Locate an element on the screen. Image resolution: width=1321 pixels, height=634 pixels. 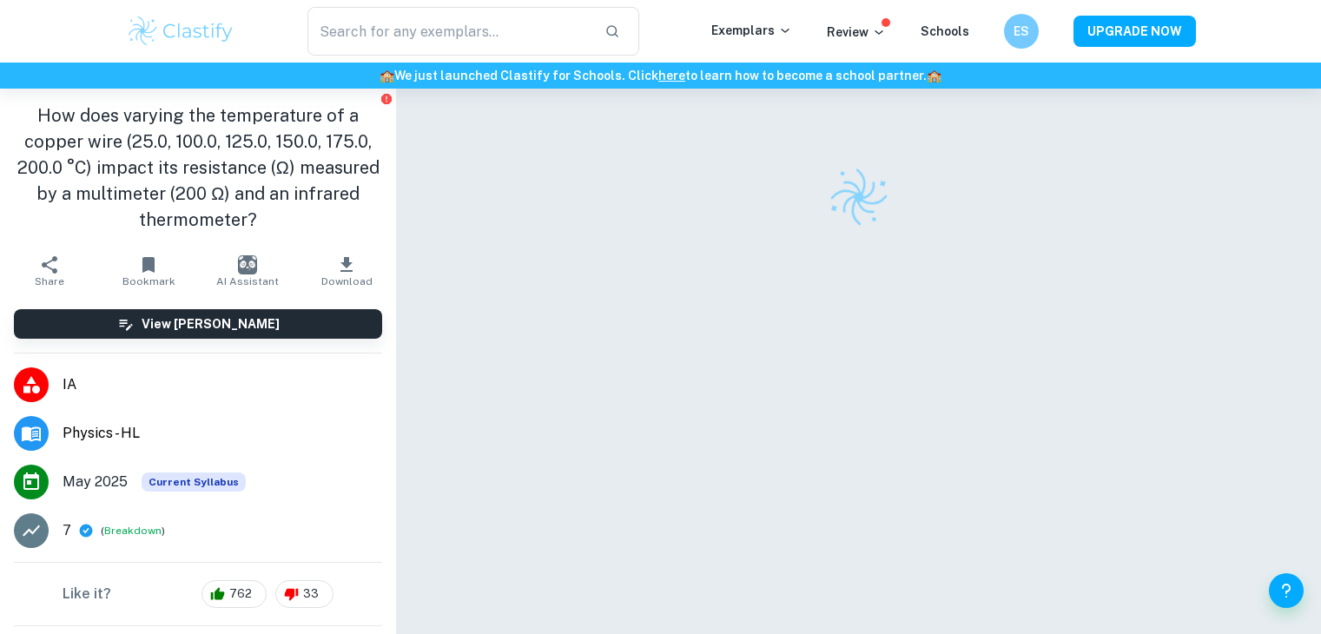
div: This exemplar is based on the current syllabus. Feel free to refer to it for inspiration/ideas wh... is located at coordinates (194, 482).